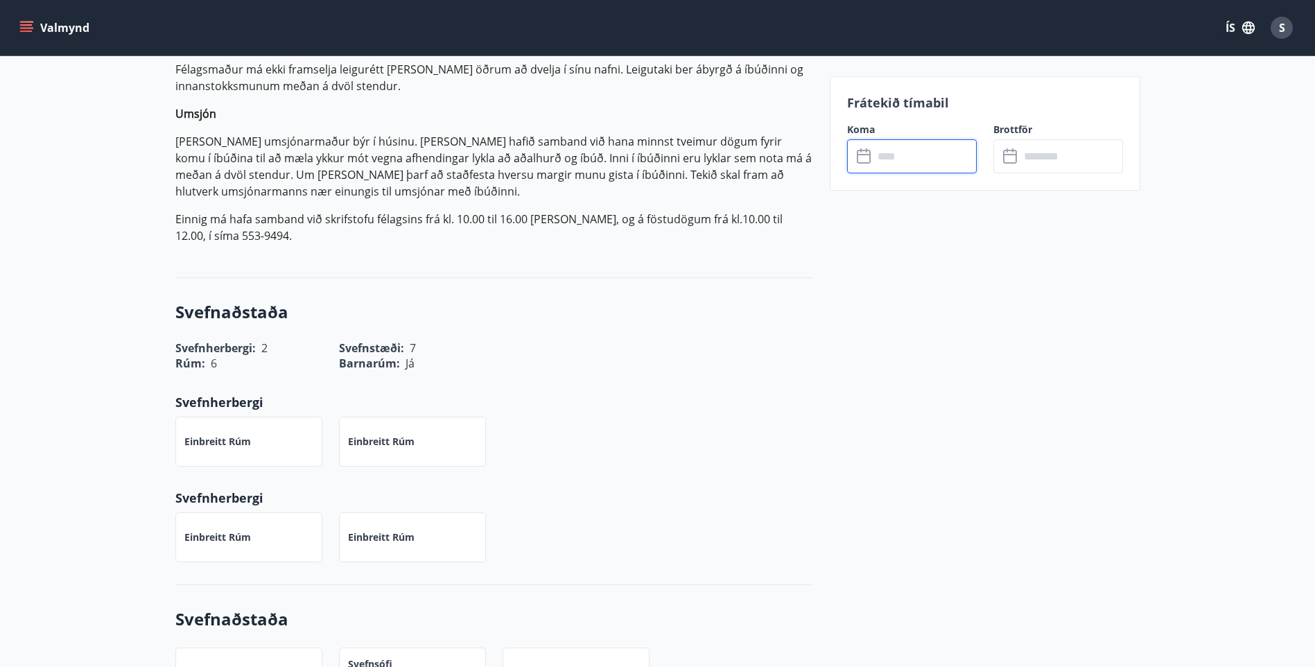 The width and height of the screenshot is (1315, 667). Describe the element at coordinates (1240, 28) in the screenshot. I see `button: ÍS` at that location.